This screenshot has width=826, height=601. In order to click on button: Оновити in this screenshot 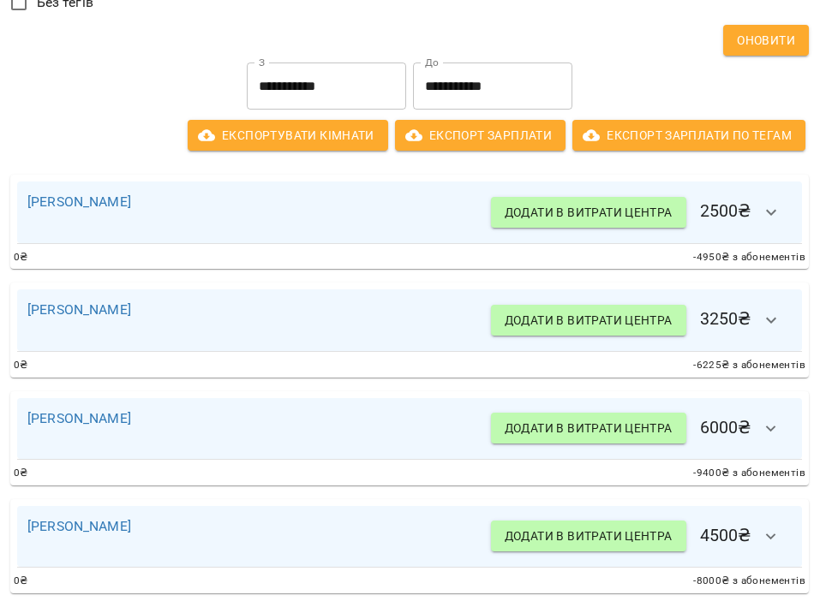, I will do `click(766, 40)`.